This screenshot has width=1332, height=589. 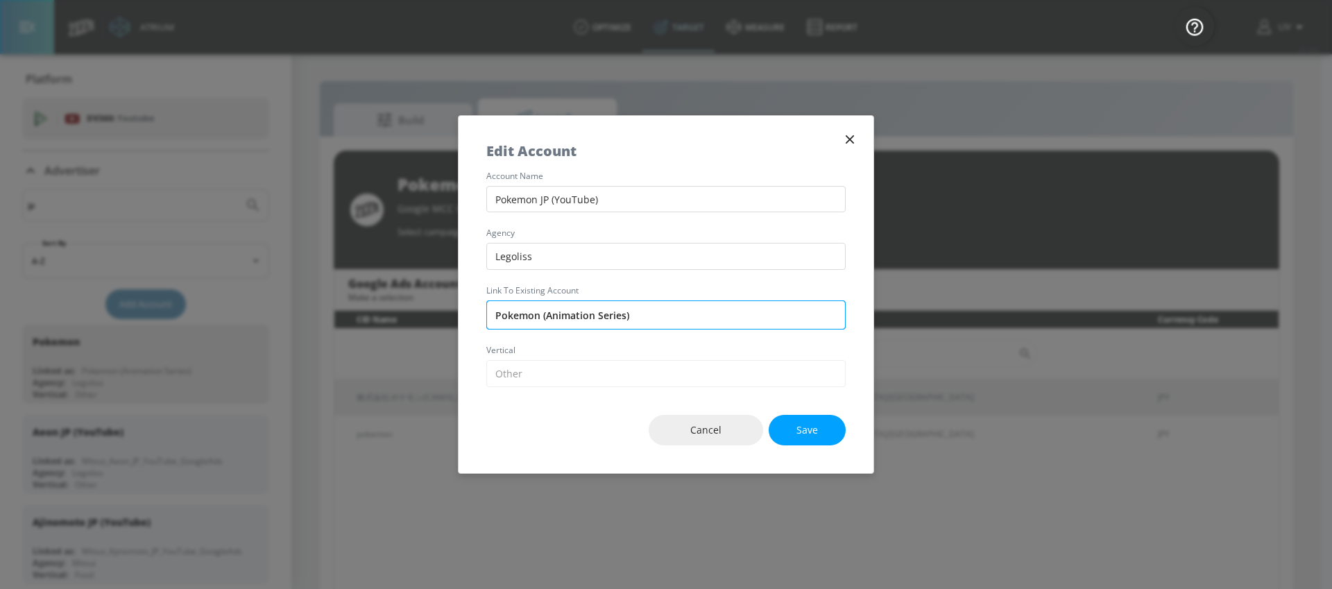 I want to click on input: Enter agency name, so click(x=666, y=256).